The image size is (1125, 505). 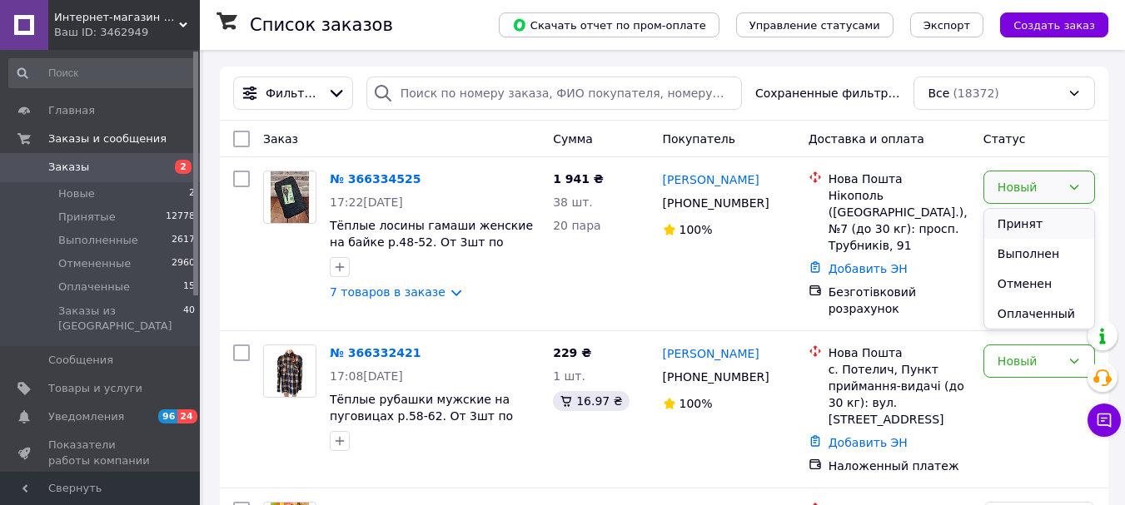 What do you see at coordinates (578, 179) in the screenshot?
I see `span: 1 941 ₴` at bounding box center [578, 179].